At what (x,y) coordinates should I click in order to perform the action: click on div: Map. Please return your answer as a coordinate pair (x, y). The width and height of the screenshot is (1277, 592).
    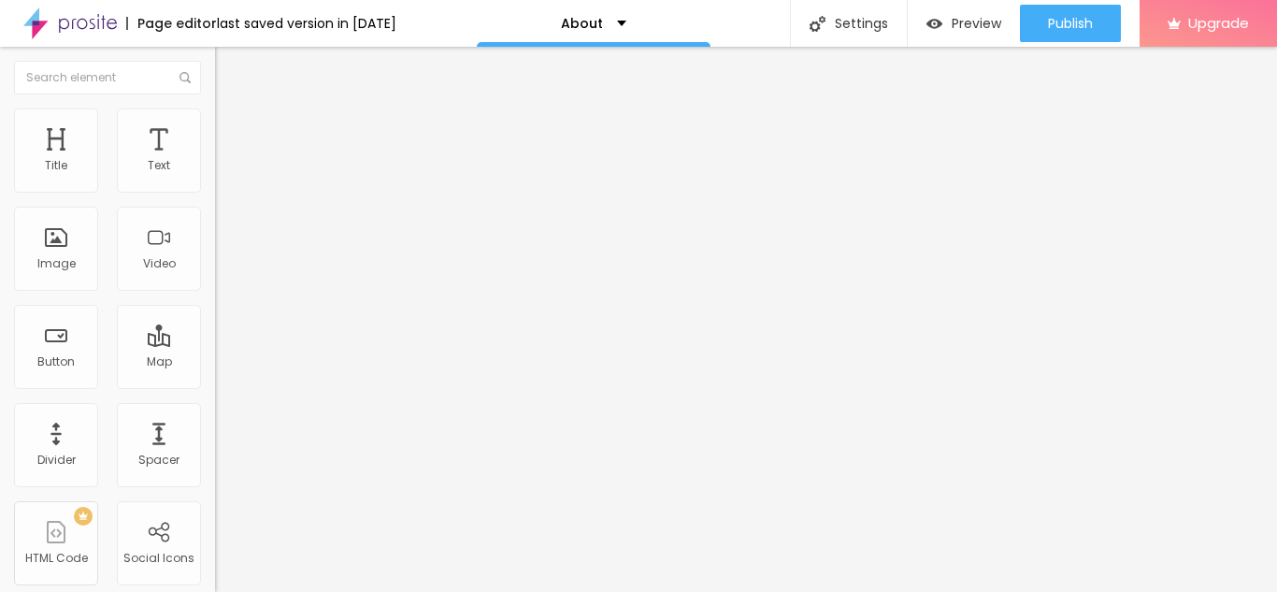
    Looking at the image, I should click on (159, 362).